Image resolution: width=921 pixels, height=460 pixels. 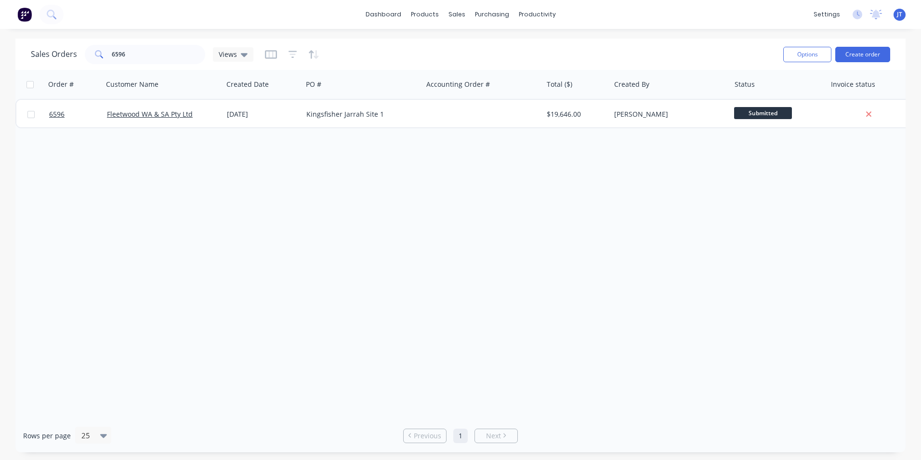 What do you see at coordinates (827, 14) in the screenshot?
I see `div: settings` at bounding box center [827, 14].